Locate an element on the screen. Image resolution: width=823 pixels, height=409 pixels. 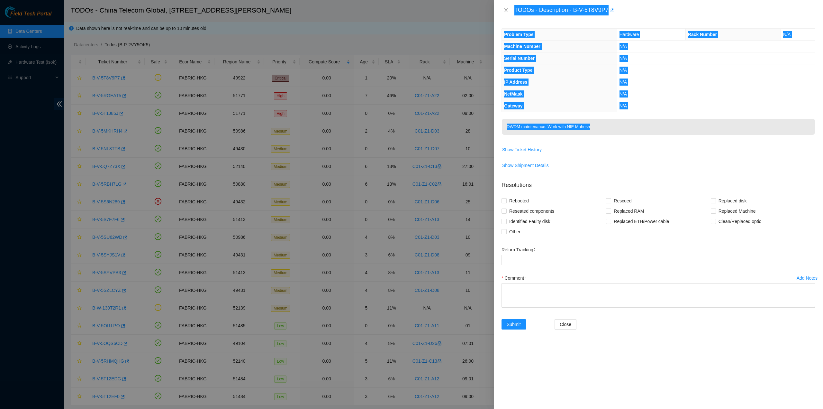
span: close is located at coordinates (506, 10).